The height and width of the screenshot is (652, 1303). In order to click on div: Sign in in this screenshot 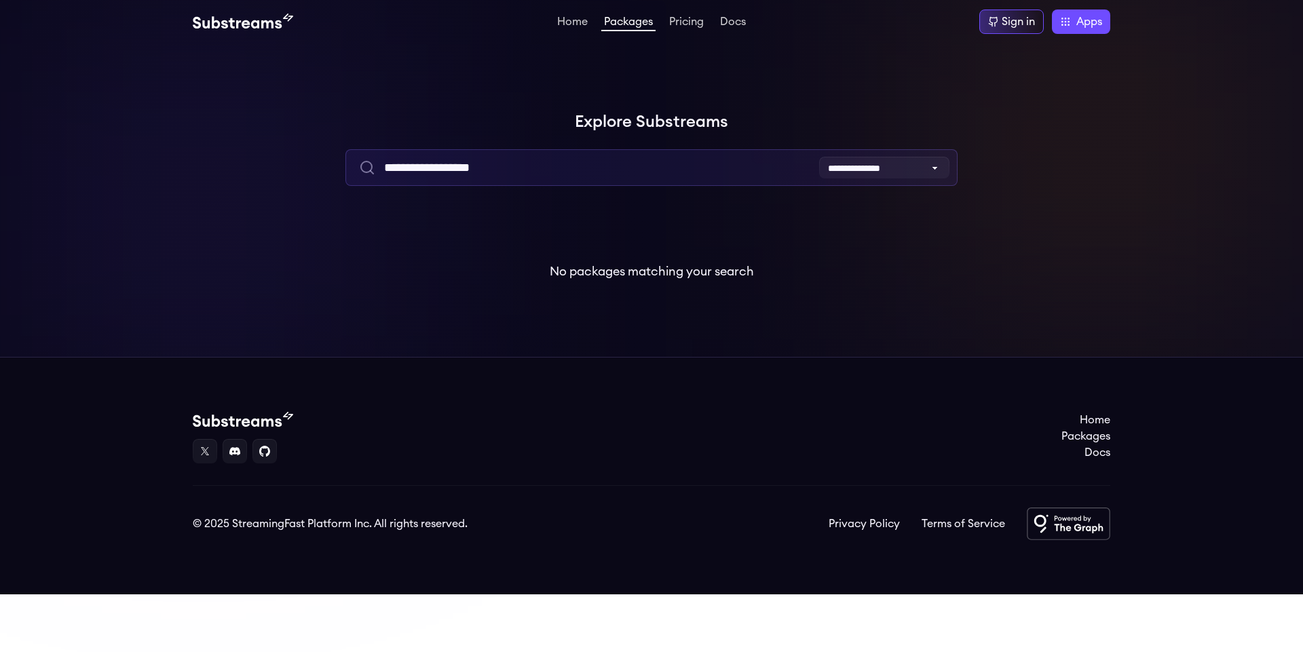, I will do `click(1018, 22)`.